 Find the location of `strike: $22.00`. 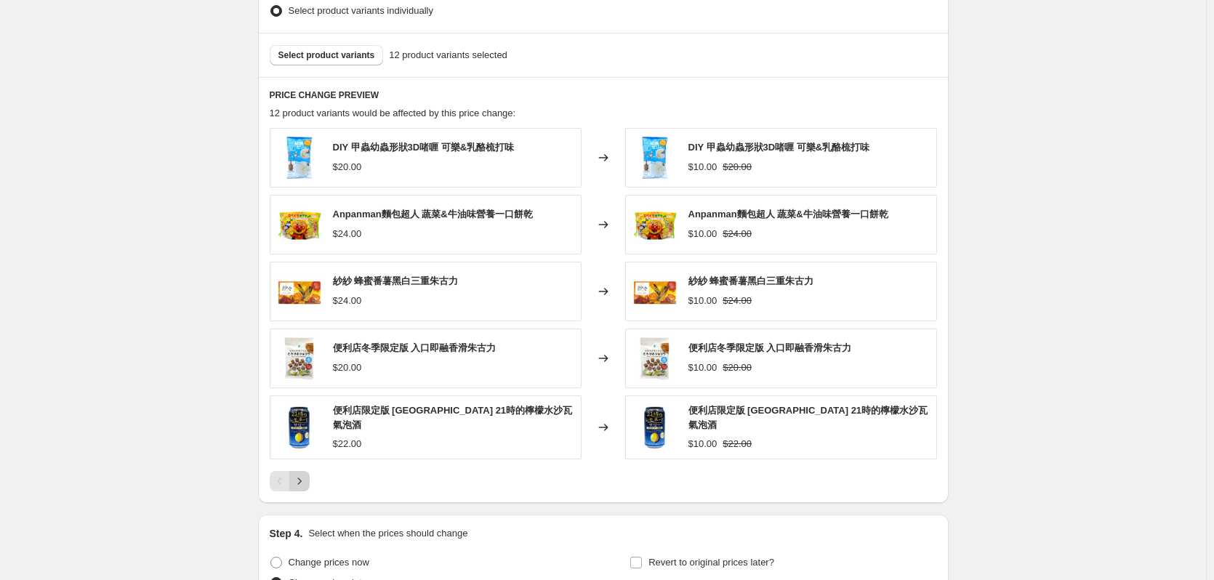

strike: $22.00 is located at coordinates (737, 444).